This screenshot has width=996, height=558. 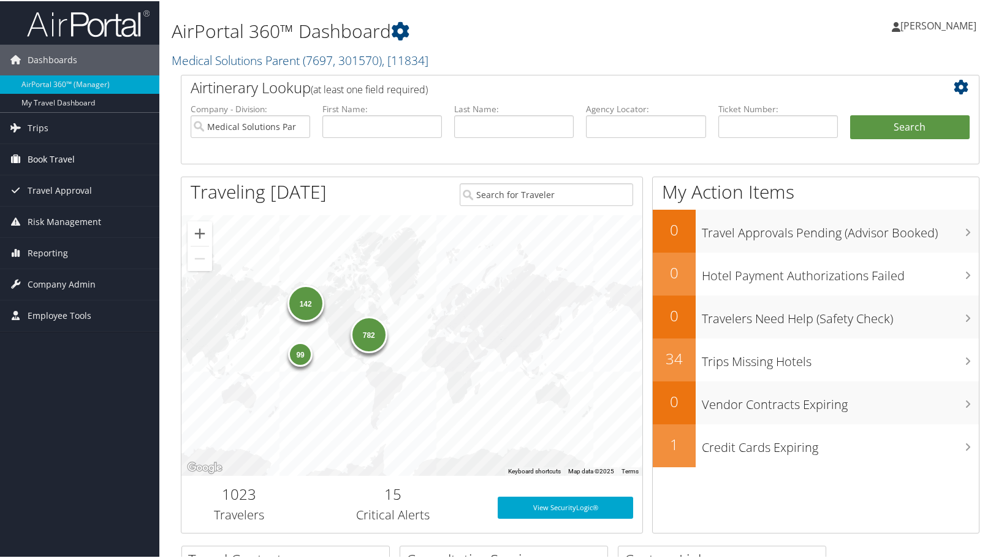 What do you see at coordinates (342, 59) in the screenshot?
I see `span: ( 7697, 301570 )` at bounding box center [342, 59].